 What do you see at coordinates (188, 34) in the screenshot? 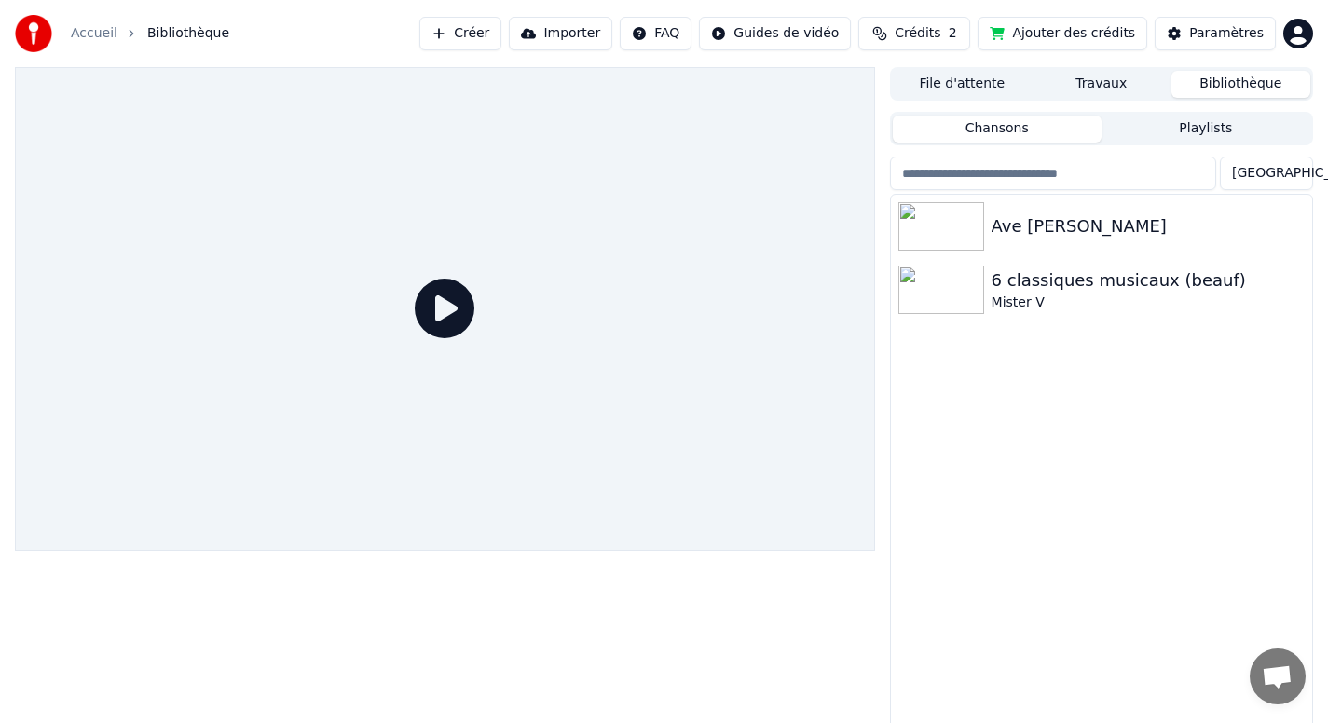
I see `span: Bibliothèque` at bounding box center [188, 34].